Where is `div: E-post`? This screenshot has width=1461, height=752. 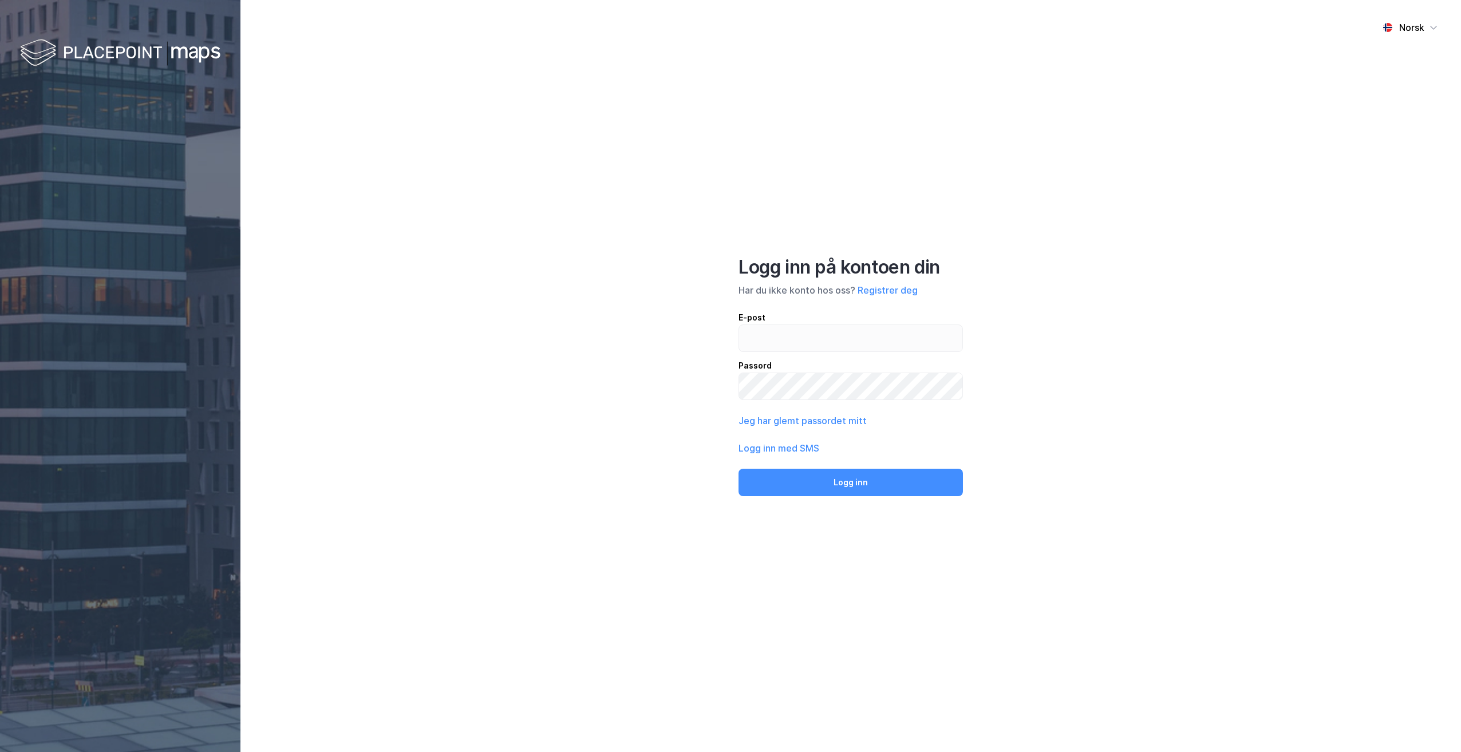 div: E-post is located at coordinates (851, 318).